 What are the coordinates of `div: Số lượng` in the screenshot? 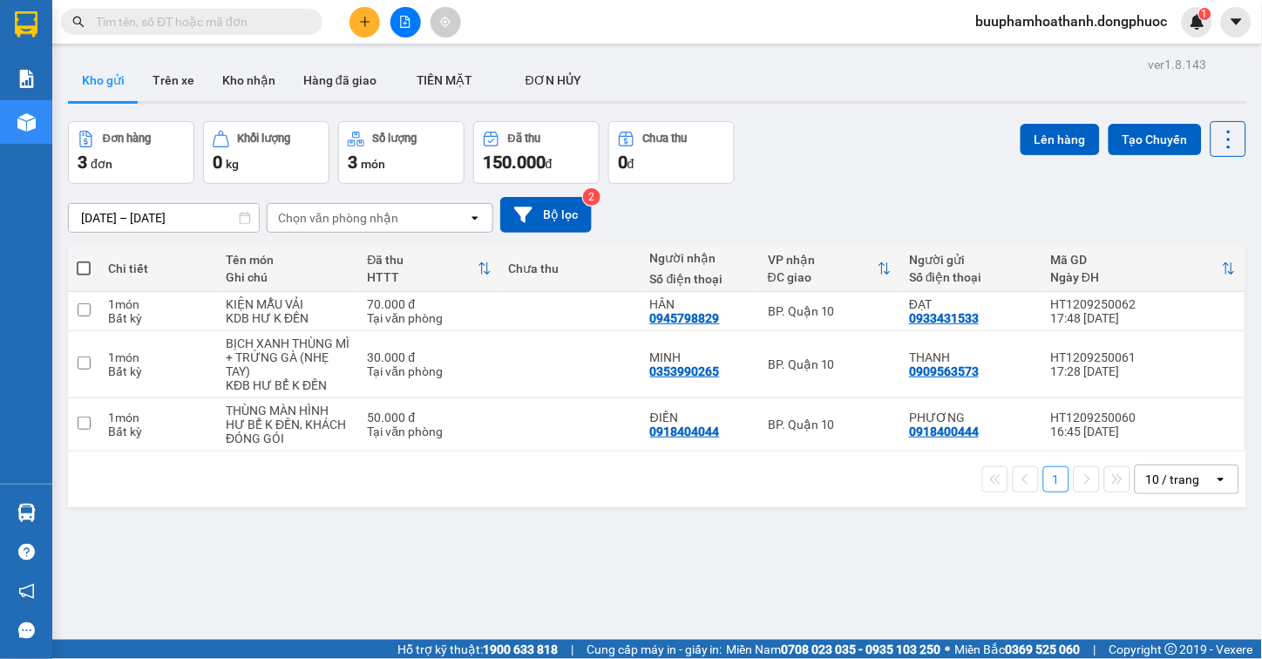 It's located at (395, 139).